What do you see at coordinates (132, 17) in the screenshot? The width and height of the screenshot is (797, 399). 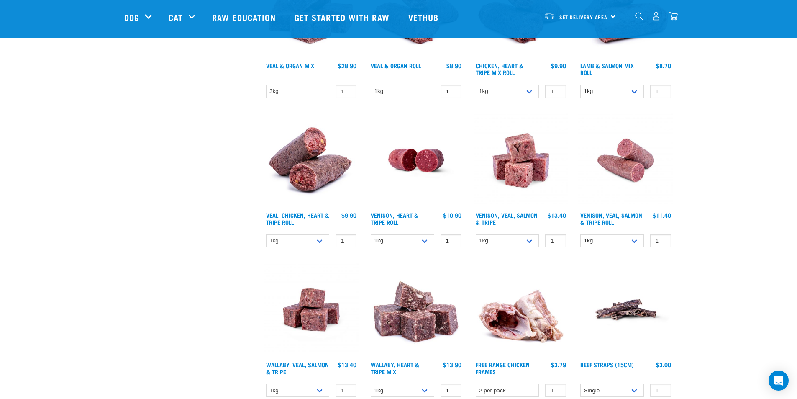 I see `a: Dog` at bounding box center [132, 17].